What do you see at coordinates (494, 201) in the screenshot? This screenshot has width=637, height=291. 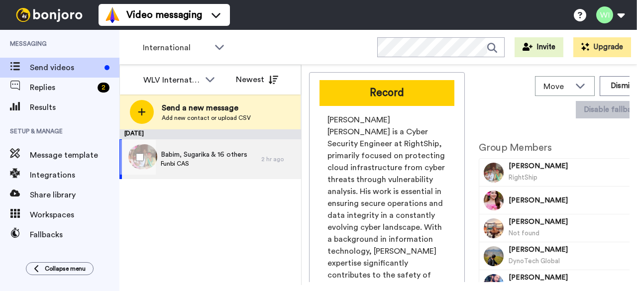 I see `img: Image of Sugarika Baraili` at bounding box center [494, 201].